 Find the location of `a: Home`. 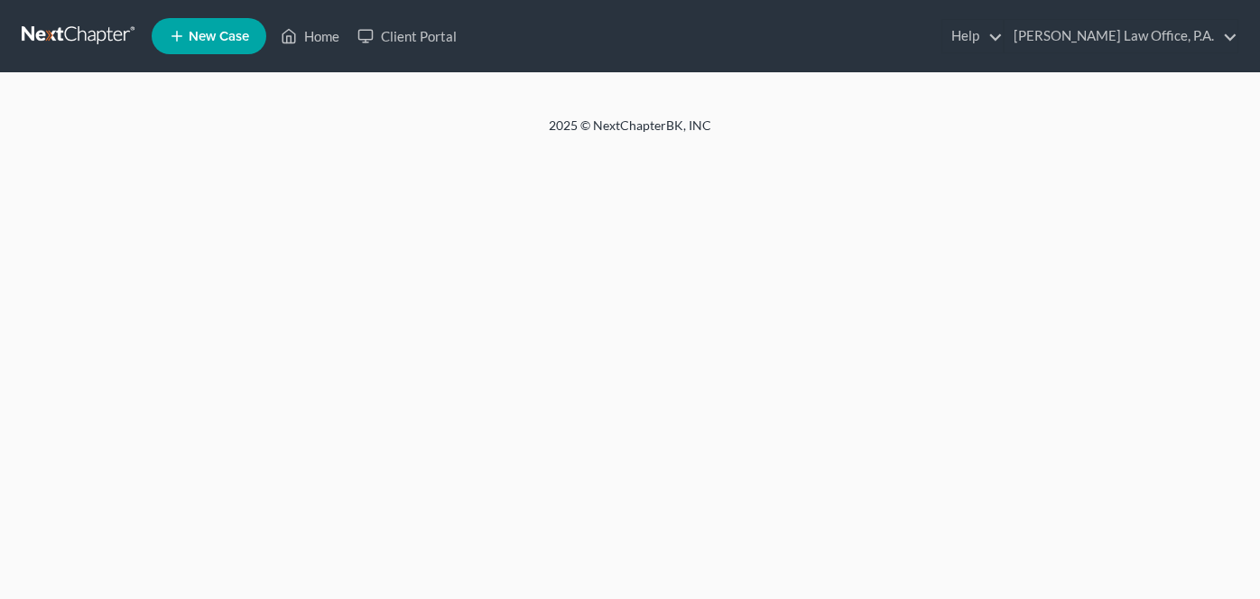

a: Home is located at coordinates (310, 36).